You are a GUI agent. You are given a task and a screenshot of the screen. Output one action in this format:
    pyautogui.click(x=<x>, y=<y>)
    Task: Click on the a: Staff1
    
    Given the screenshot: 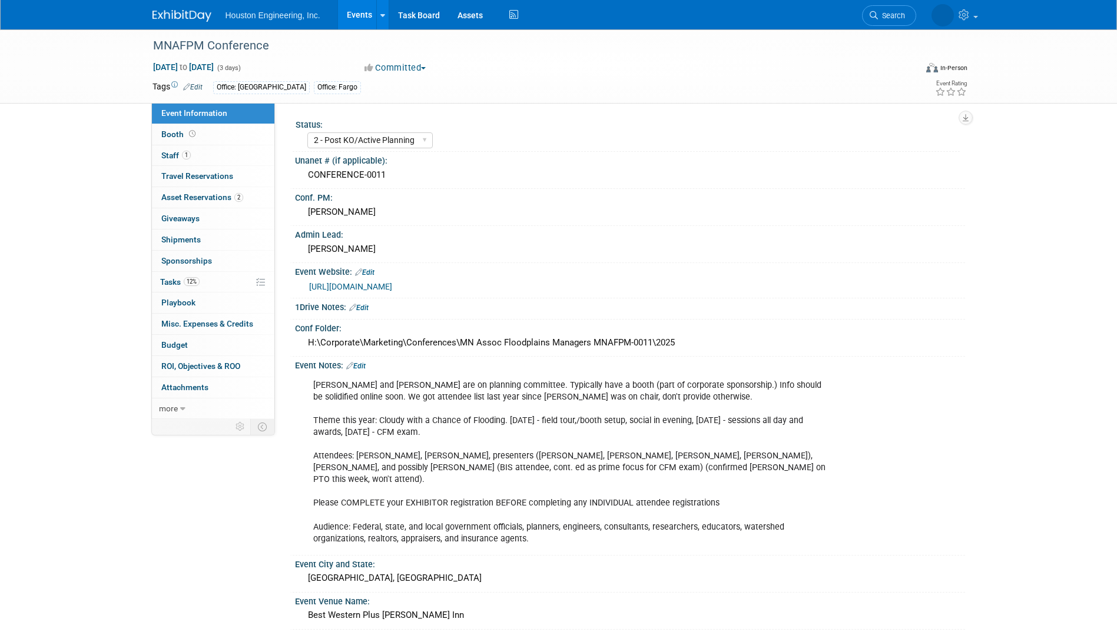 What is the action you would take?
    pyautogui.click(x=213, y=155)
    